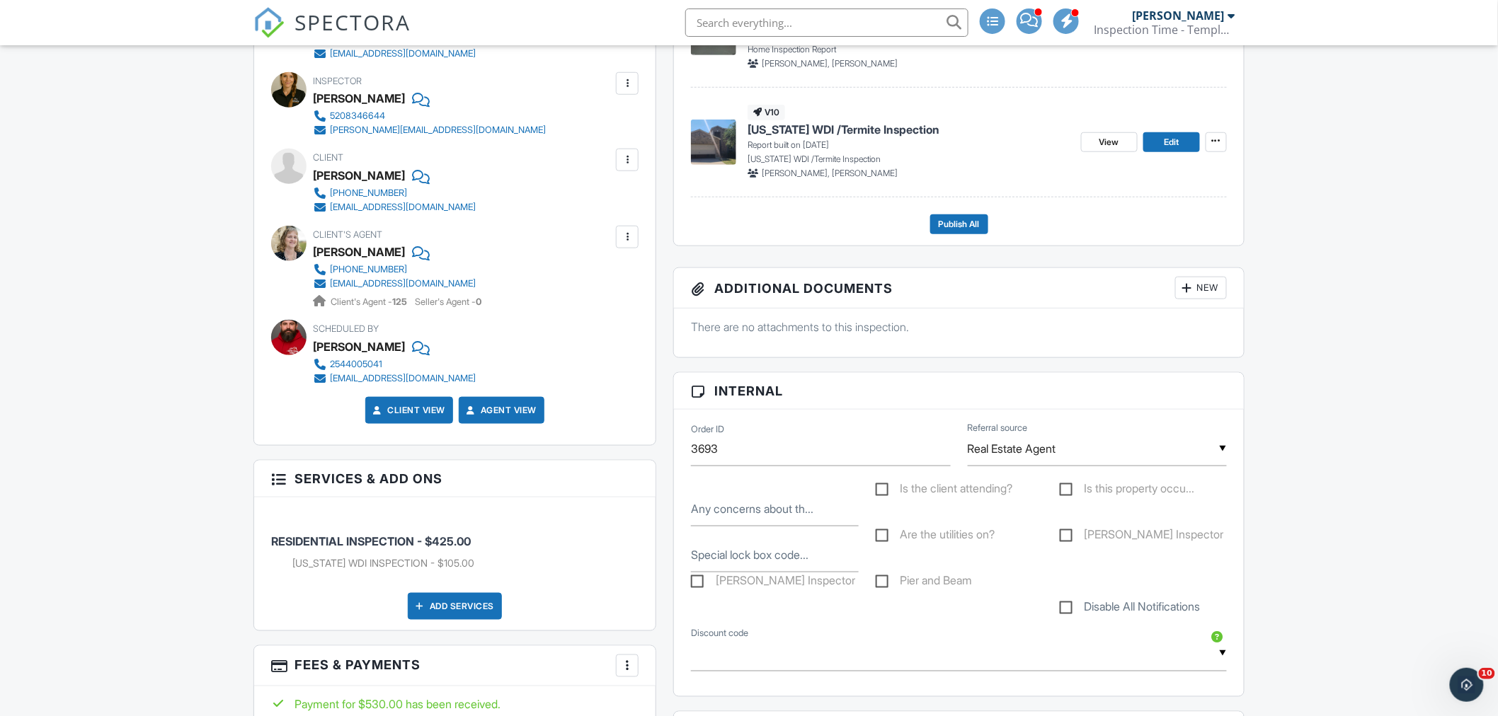 This screenshot has width=1498, height=716. I want to click on span: Client, so click(328, 157).